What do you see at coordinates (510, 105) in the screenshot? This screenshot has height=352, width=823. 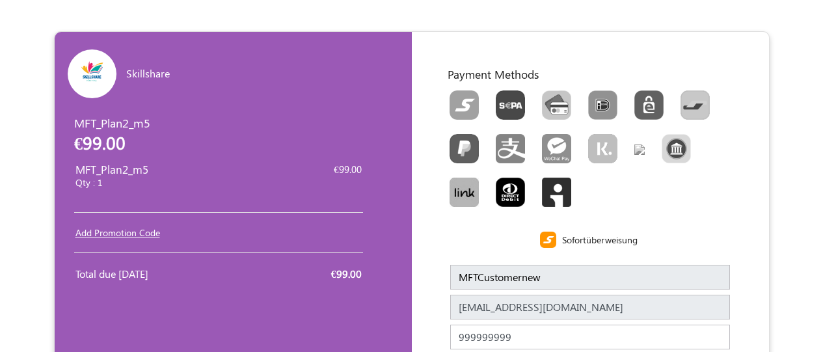 I see `img: Sepa.png` at bounding box center [510, 105].